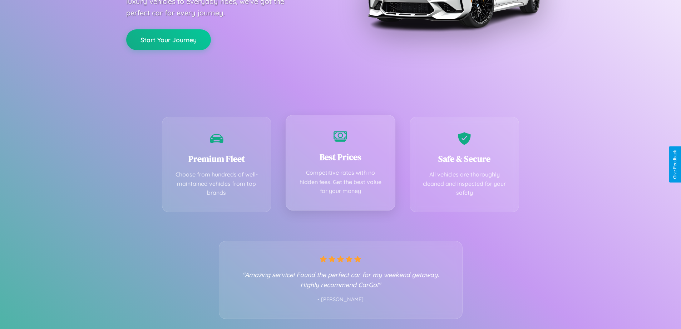  I want to click on p: "Amazing service! Found the perfect car for my weekend getaway. Highly recommend CarGo!", so click(341, 279).